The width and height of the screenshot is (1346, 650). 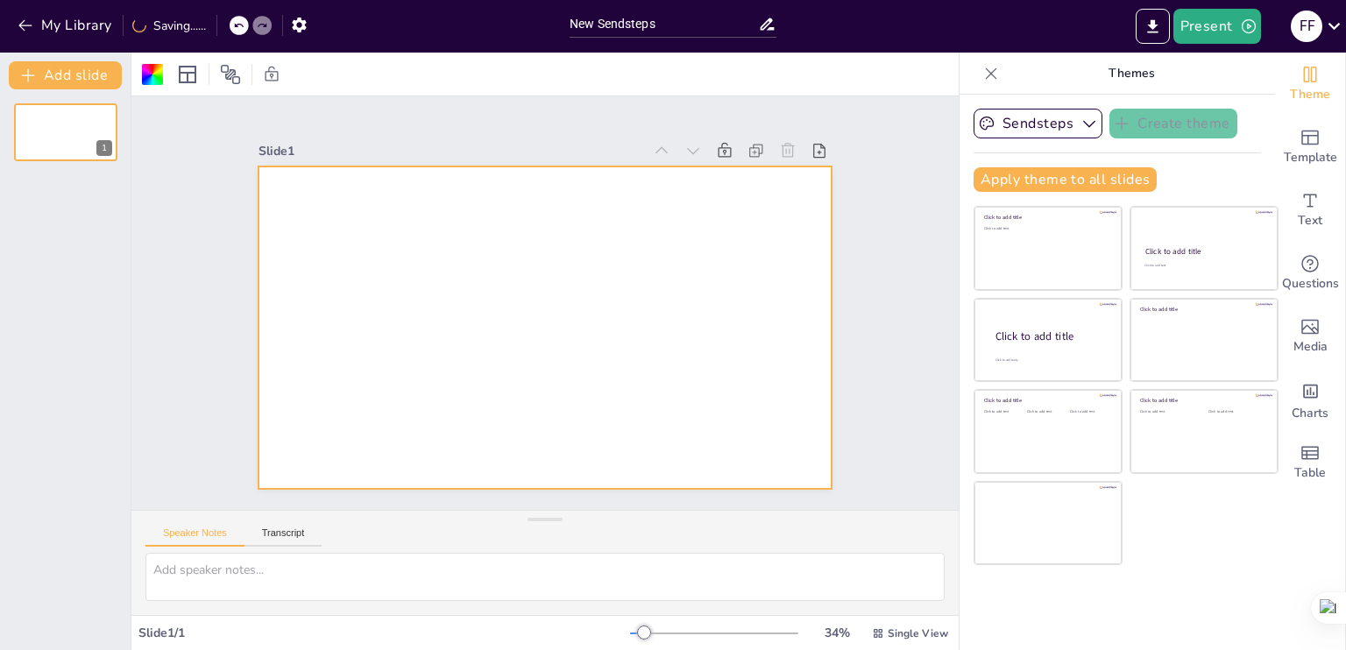 What do you see at coordinates (1310, 273) in the screenshot?
I see `div: Get real-time input from your audience` at bounding box center [1310, 273].